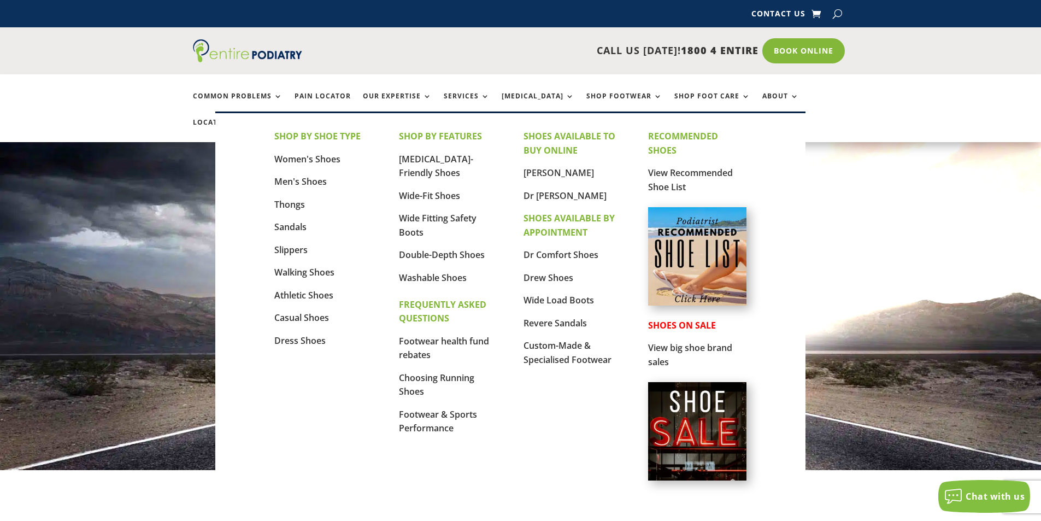  I want to click on a: Wide Fitting Safety Boots, so click(438, 225).